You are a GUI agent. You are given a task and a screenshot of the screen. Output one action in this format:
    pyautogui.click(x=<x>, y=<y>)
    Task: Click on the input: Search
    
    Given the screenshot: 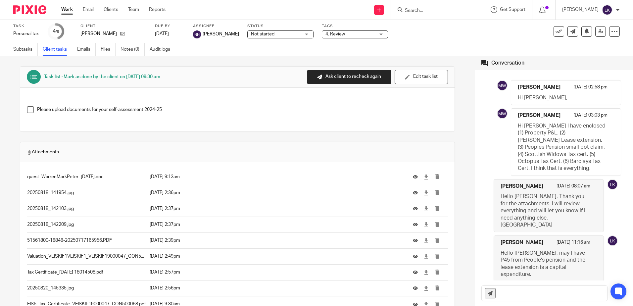 What is the action you would take?
    pyautogui.click(x=434, y=11)
    